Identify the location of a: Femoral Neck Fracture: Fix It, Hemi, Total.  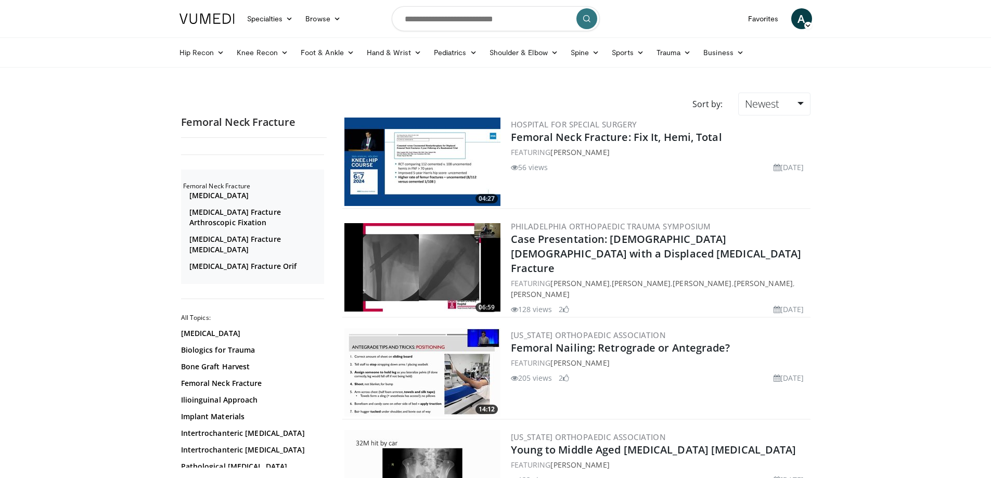
(617, 137).